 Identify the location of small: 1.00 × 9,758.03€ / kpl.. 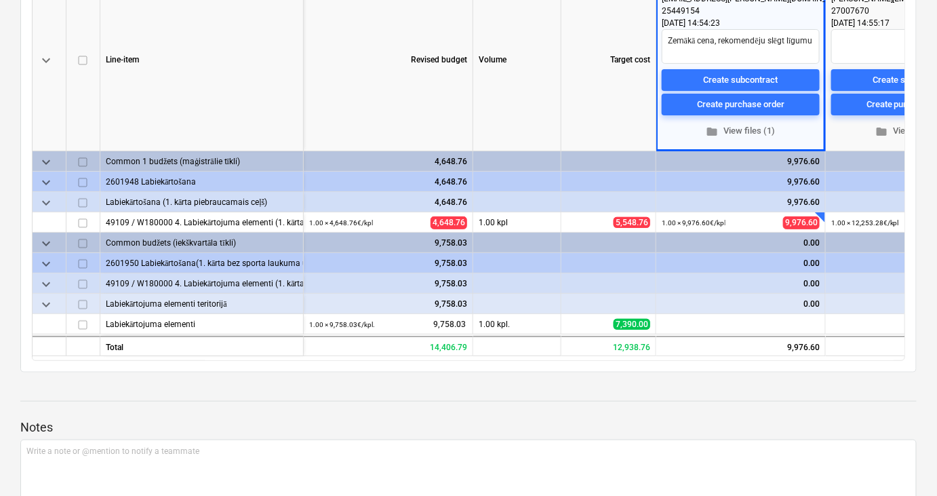
(342, 324).